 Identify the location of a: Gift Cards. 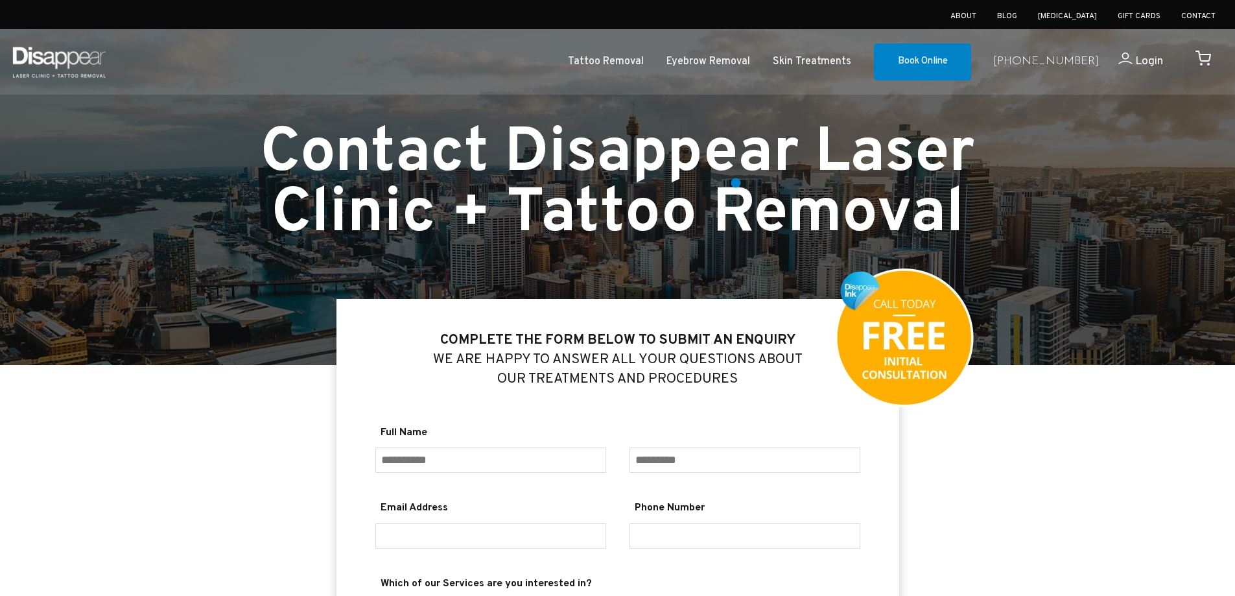
(1139, 16).